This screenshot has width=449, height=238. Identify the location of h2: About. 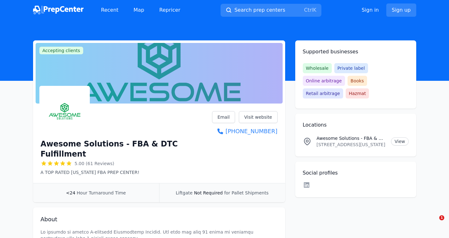
(159, 219).